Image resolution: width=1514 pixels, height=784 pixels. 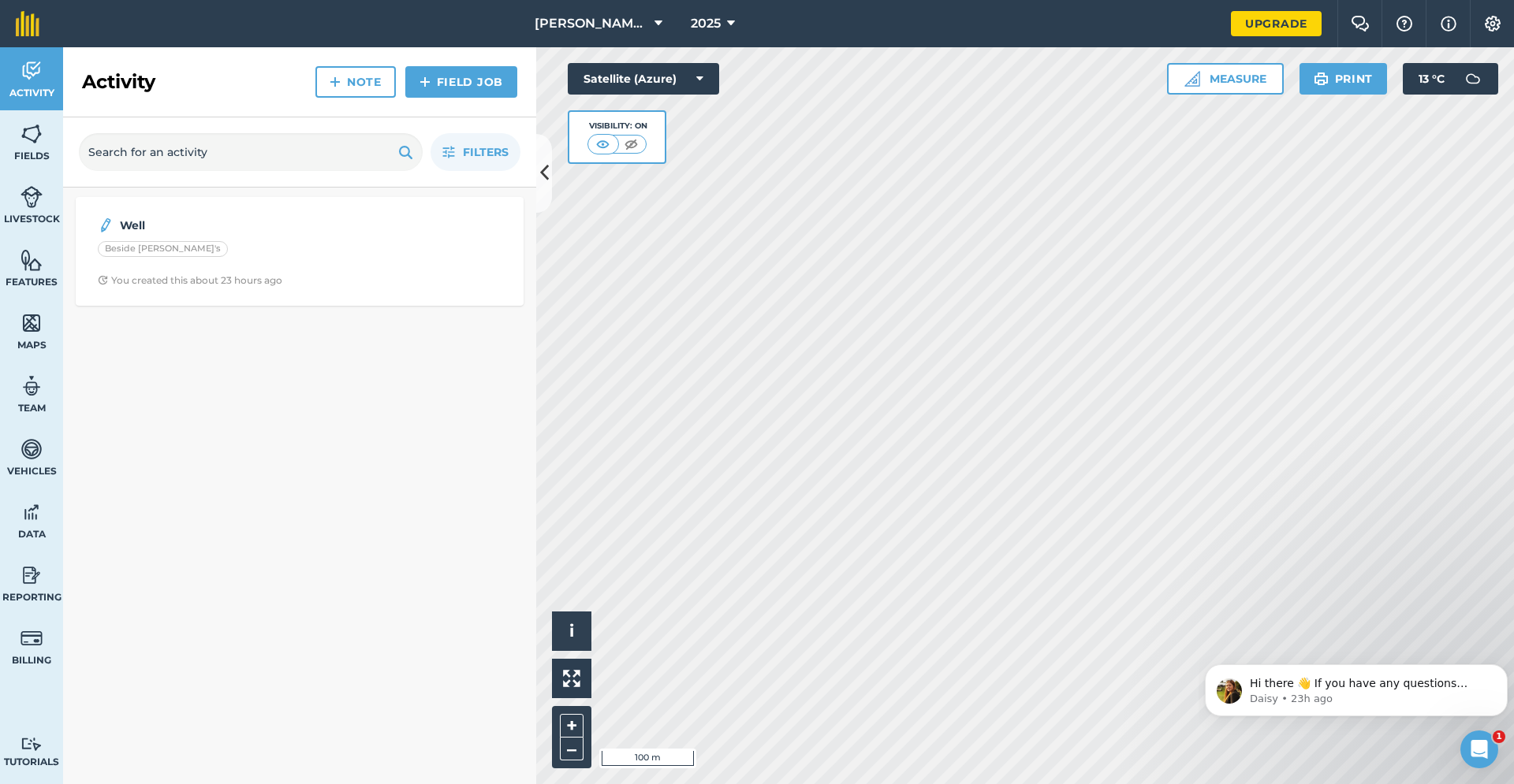 I want to click on button: i, so click(x=572, y=631).